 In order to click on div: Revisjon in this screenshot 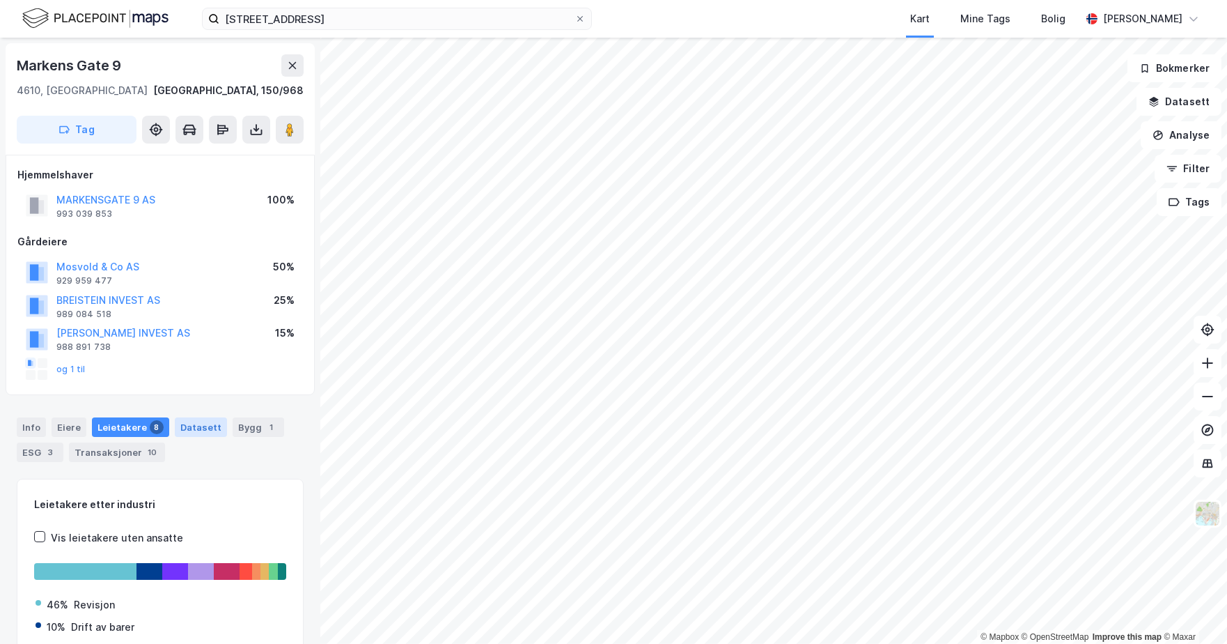, I will do `click(94, 605)`.